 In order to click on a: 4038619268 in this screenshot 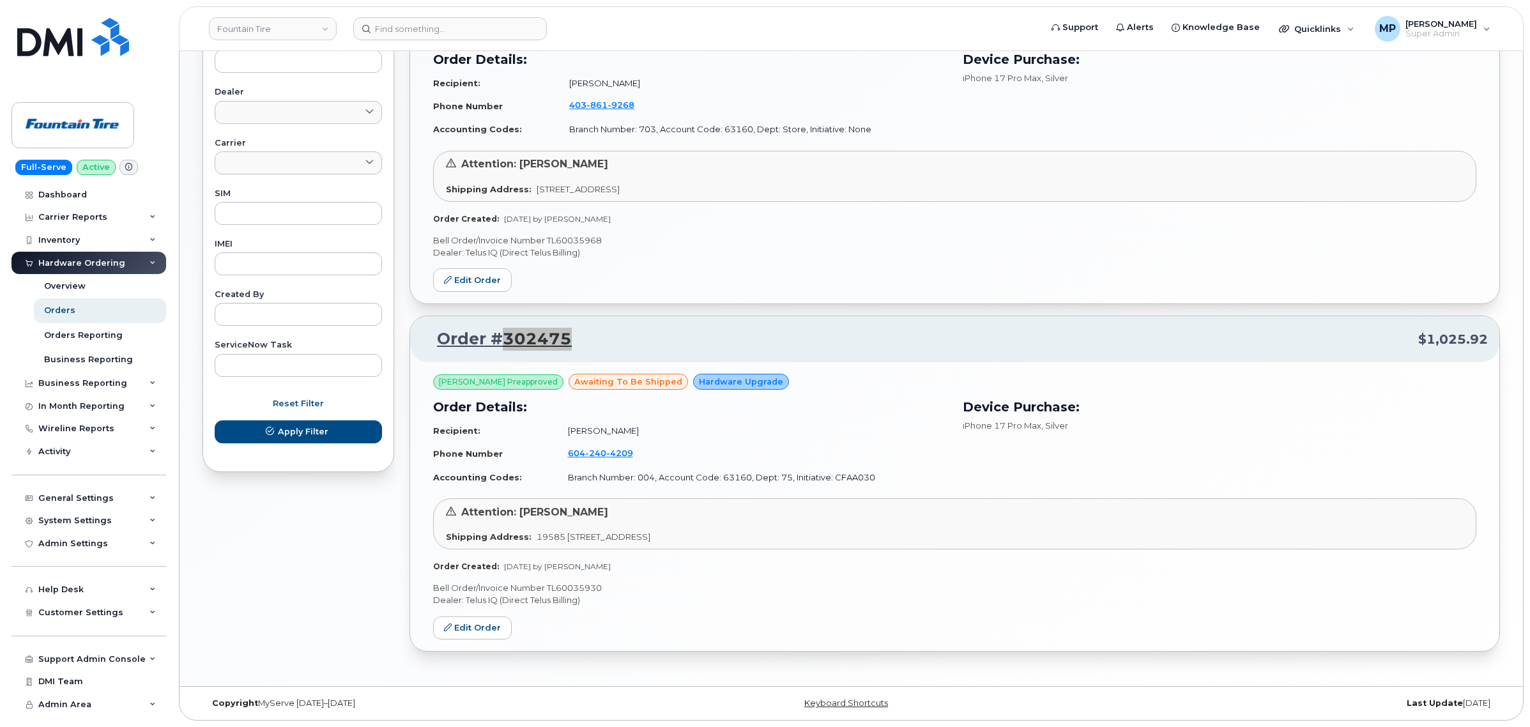, I will do `click(609, 105)`.